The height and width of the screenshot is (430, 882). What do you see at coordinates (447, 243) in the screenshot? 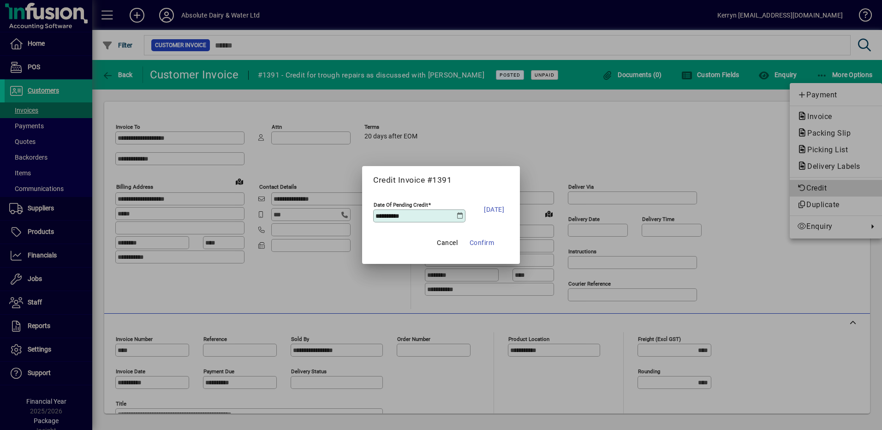
I see `span: Cancel` at bounding box center [447, 243].